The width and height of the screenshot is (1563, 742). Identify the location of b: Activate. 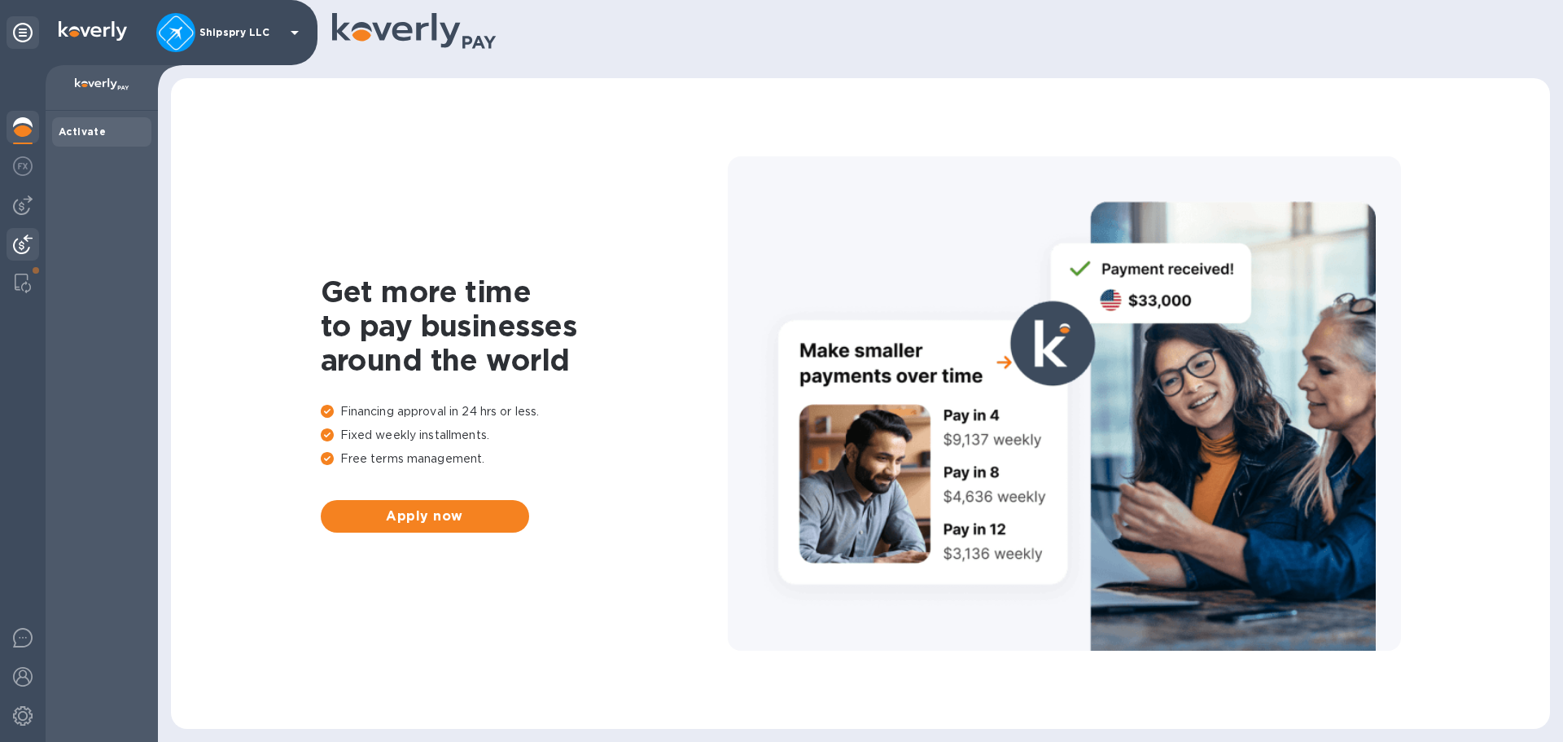
(82, 131).